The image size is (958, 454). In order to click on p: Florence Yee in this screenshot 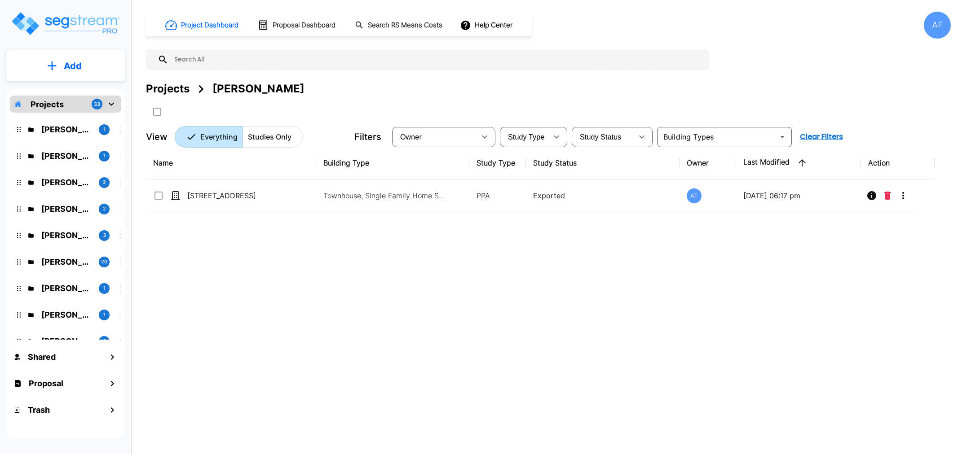, I will do `click(66, 341)`.